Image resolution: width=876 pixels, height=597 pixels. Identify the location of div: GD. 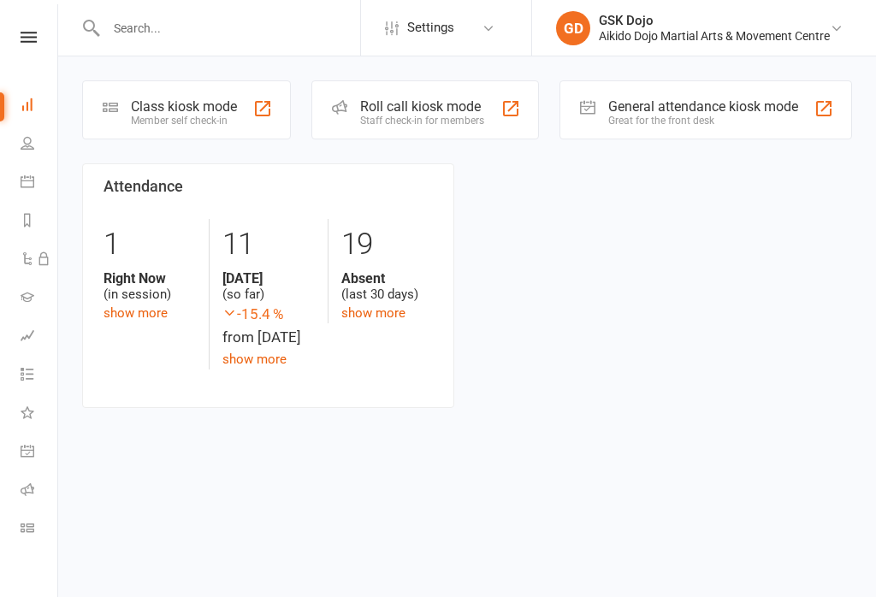
(573, 28).